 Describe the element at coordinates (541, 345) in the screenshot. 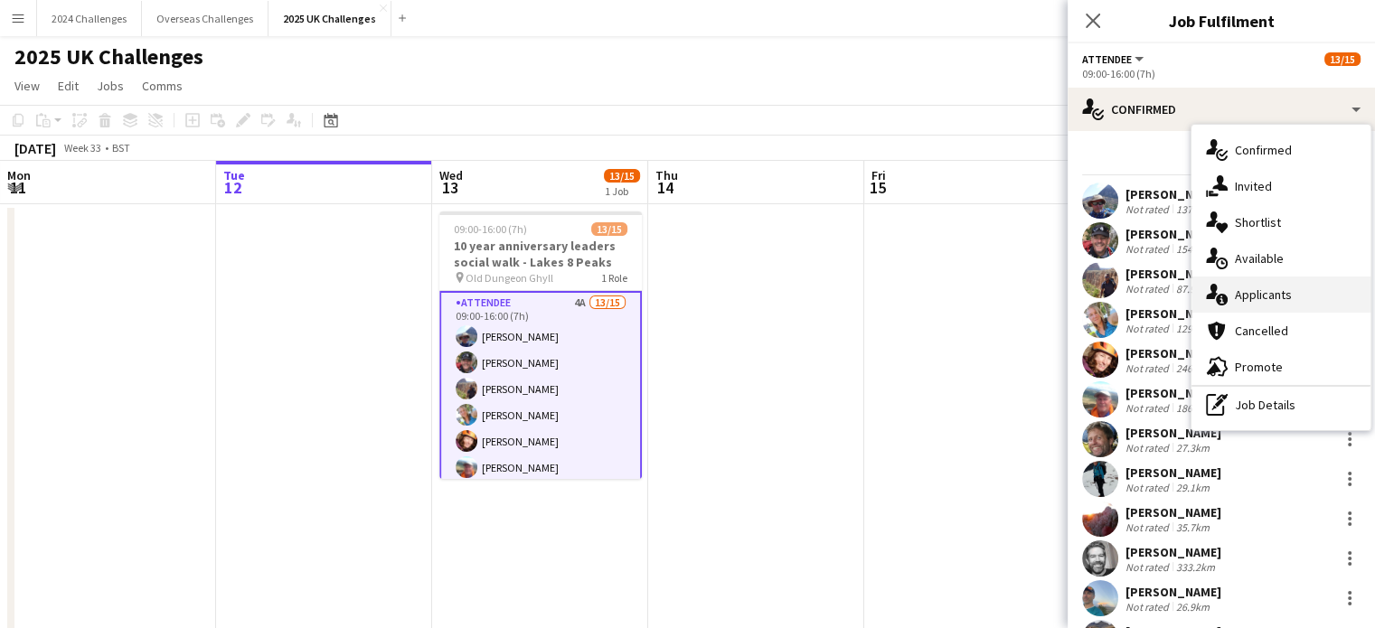

I see `app-job-card: 09:00-16:00 (7h)13/1510 year anniversary leaders social walk - Lakes 8 Peaks Old Dungeon Ghyll1 R...` at that location.